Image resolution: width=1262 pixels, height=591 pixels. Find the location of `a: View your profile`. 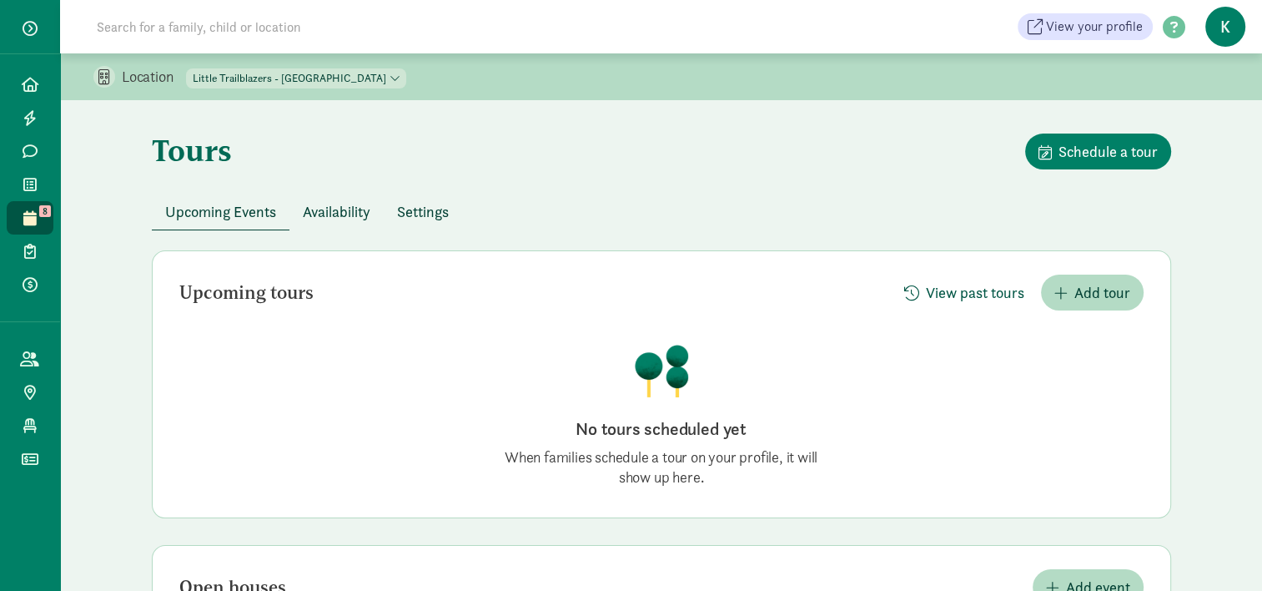

a: View your profile is located at coordinates (1085, 27).